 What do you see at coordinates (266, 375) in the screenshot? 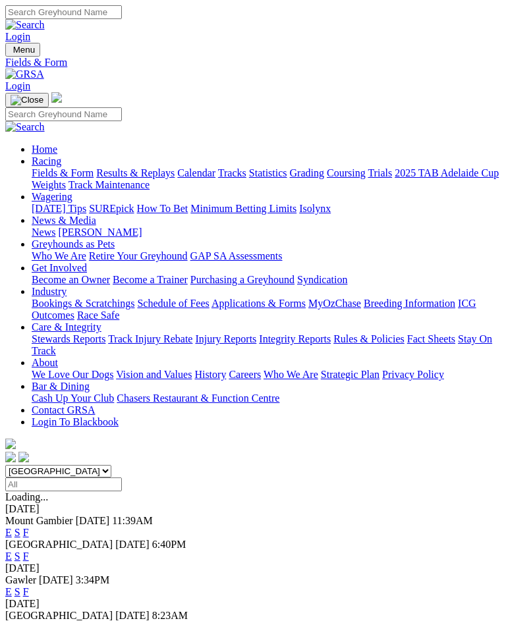
I see `div: About` at bounding box center [266, 375].